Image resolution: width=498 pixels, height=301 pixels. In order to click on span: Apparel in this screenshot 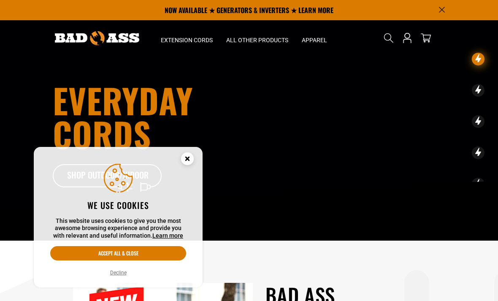, I will do `click(314, 40)`.